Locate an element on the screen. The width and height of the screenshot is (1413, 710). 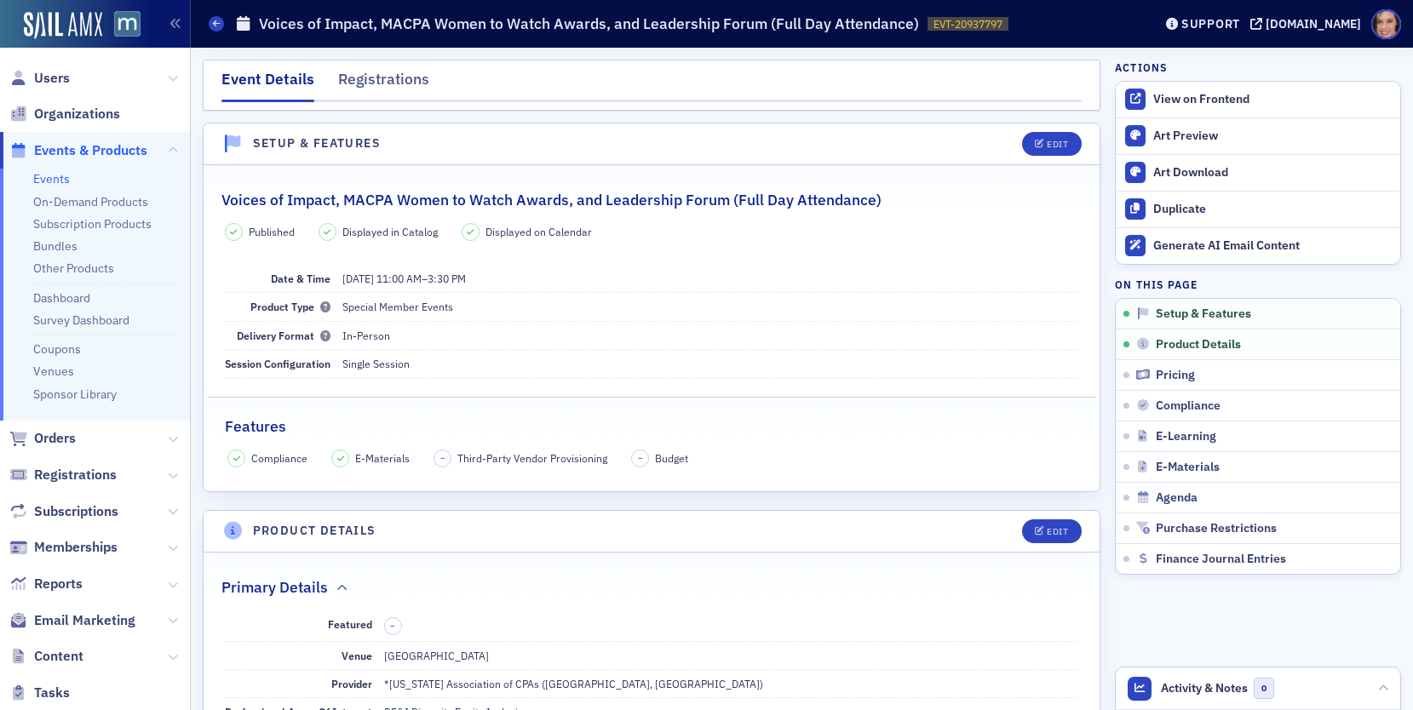
span: Reports is located at coordinates (58, 584).